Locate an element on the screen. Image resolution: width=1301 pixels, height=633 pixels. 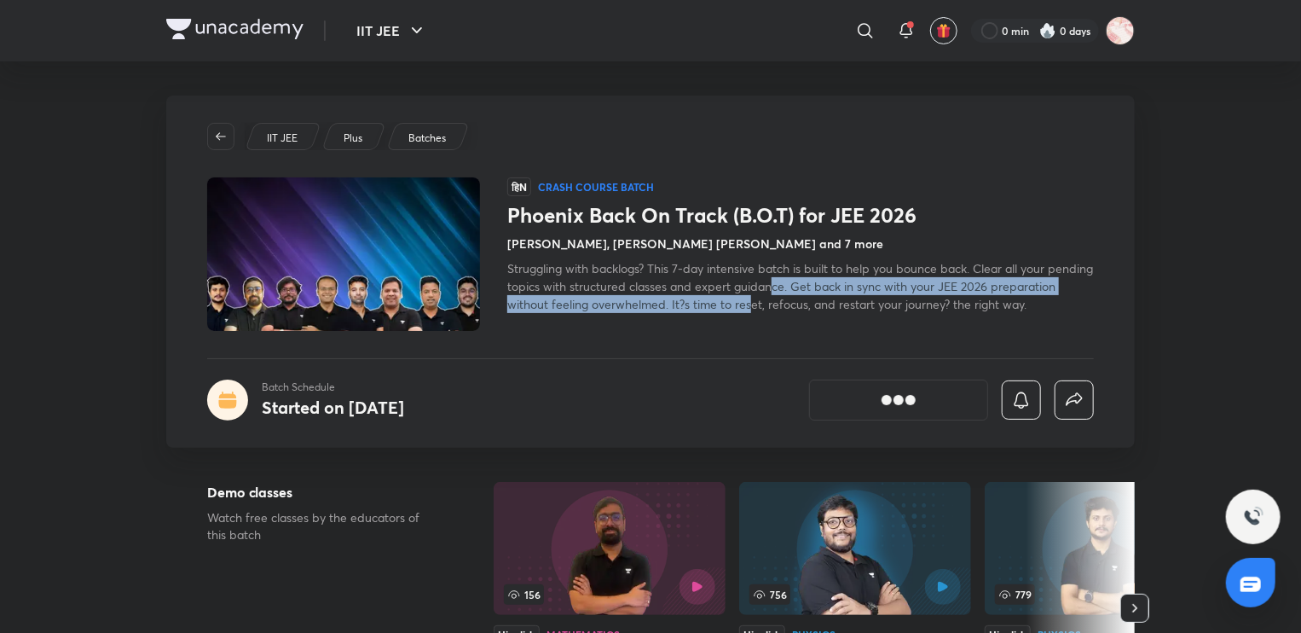
a: Batches is located at coordinates (427, 138).